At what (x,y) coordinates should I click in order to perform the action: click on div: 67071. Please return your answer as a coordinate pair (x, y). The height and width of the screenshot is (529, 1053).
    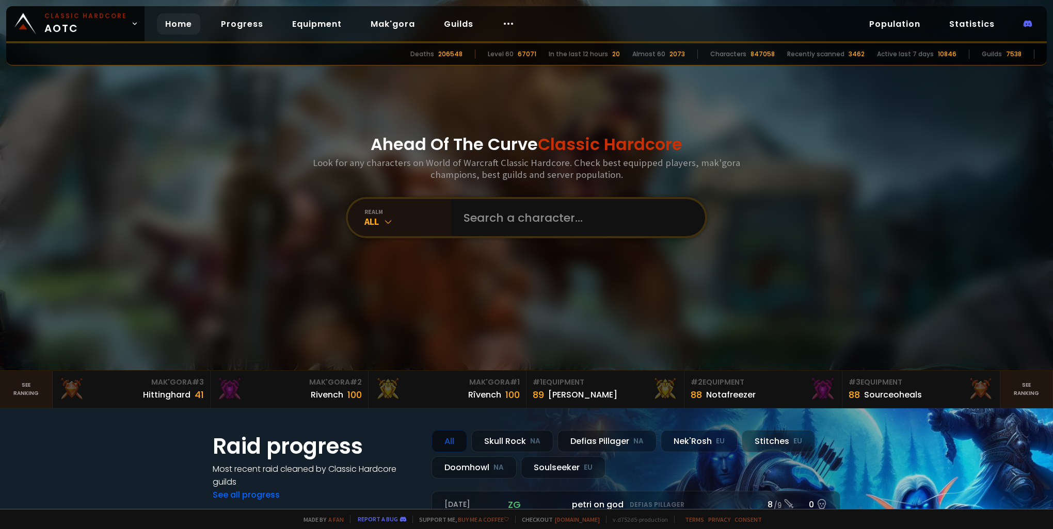
    Looking at the image, I should click on (527, 54).